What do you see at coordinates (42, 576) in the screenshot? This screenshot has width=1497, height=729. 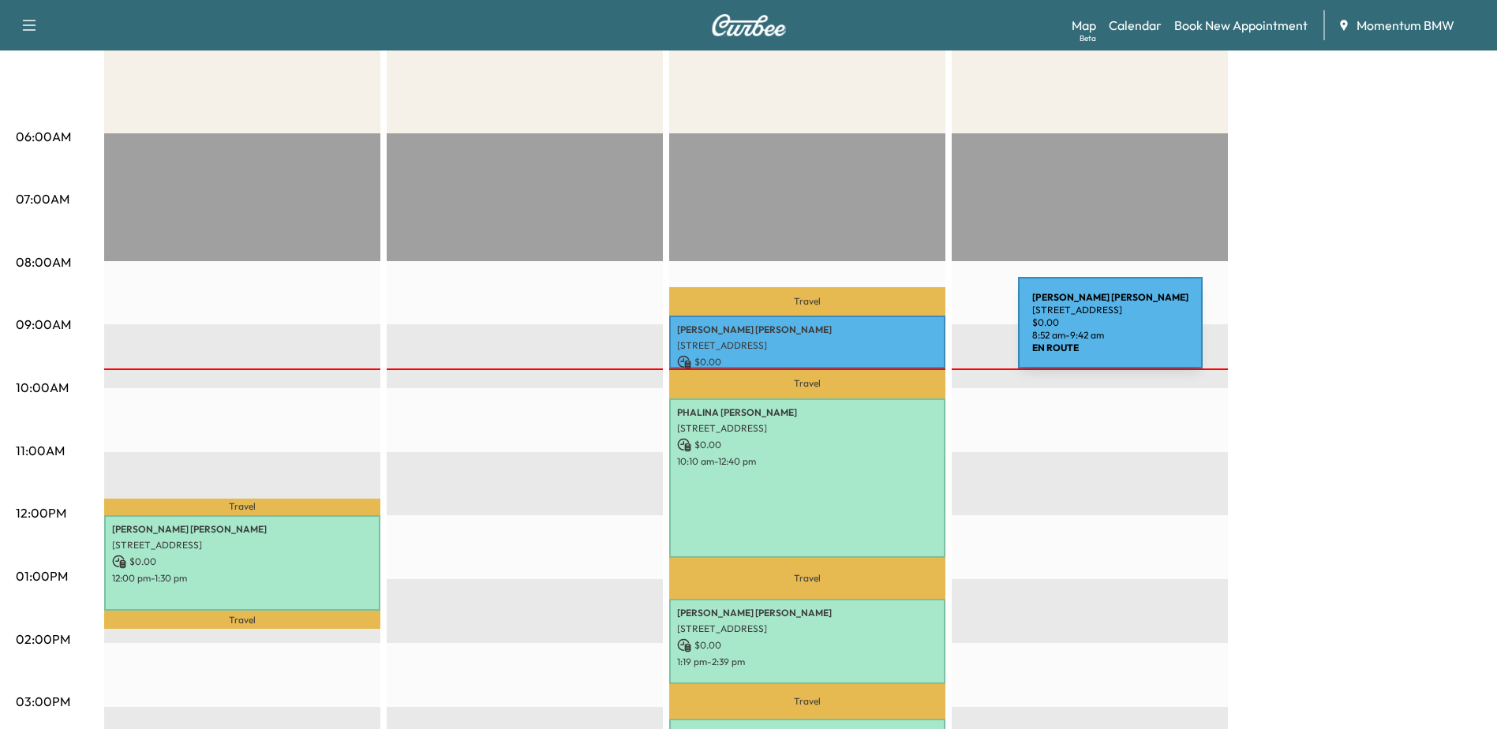 I see `p: 01:00PM` at bounding box center [42, 576].